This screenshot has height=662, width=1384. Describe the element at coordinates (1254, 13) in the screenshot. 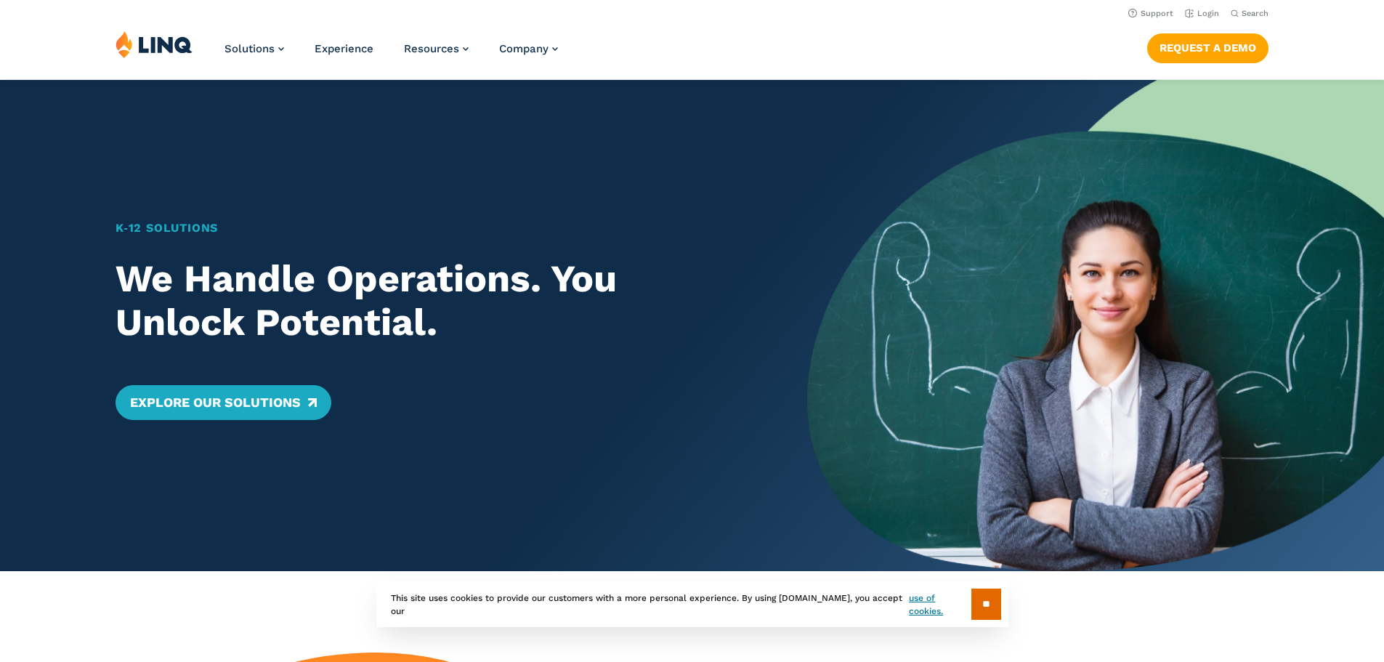

I see `span: Search` at that location.